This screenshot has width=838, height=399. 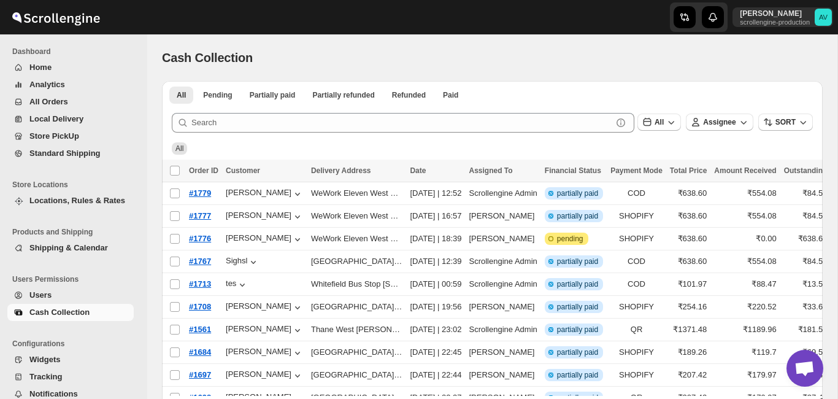 What do you see at coordinates (200, 374) in the screenshot?
I see `span: #1697` at bounding box center [200, 374].